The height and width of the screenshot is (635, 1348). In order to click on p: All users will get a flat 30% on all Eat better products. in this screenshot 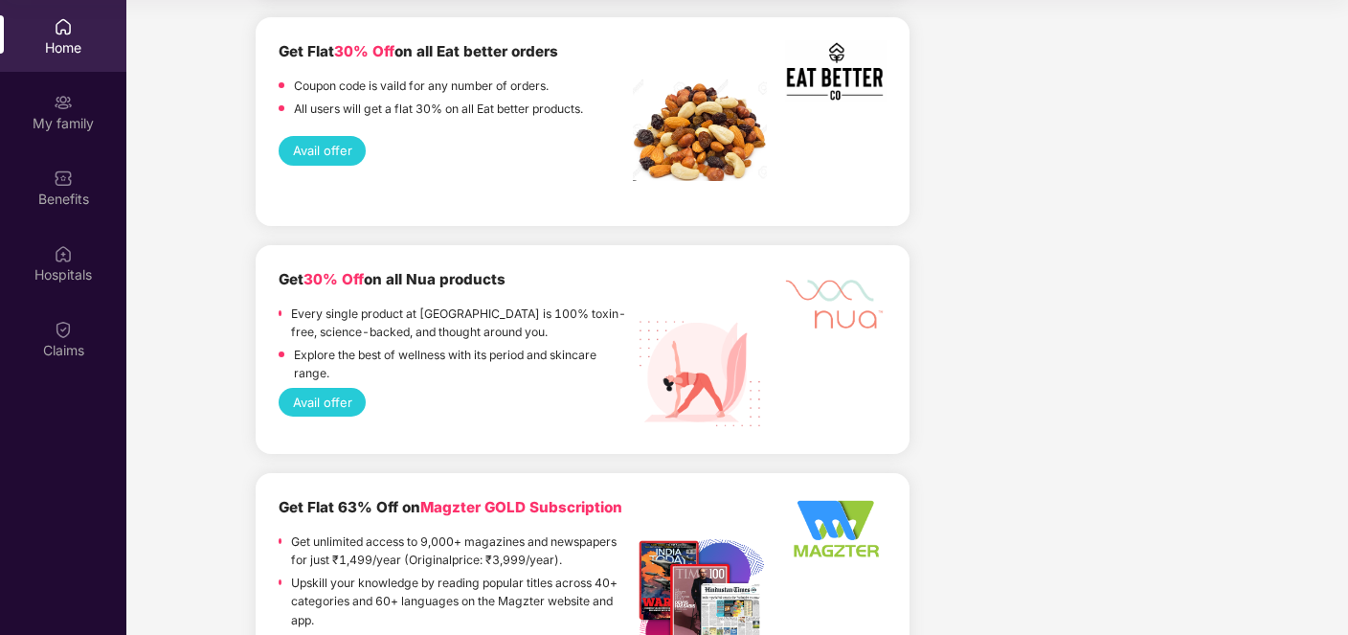, I will do `click(439, 108)`.